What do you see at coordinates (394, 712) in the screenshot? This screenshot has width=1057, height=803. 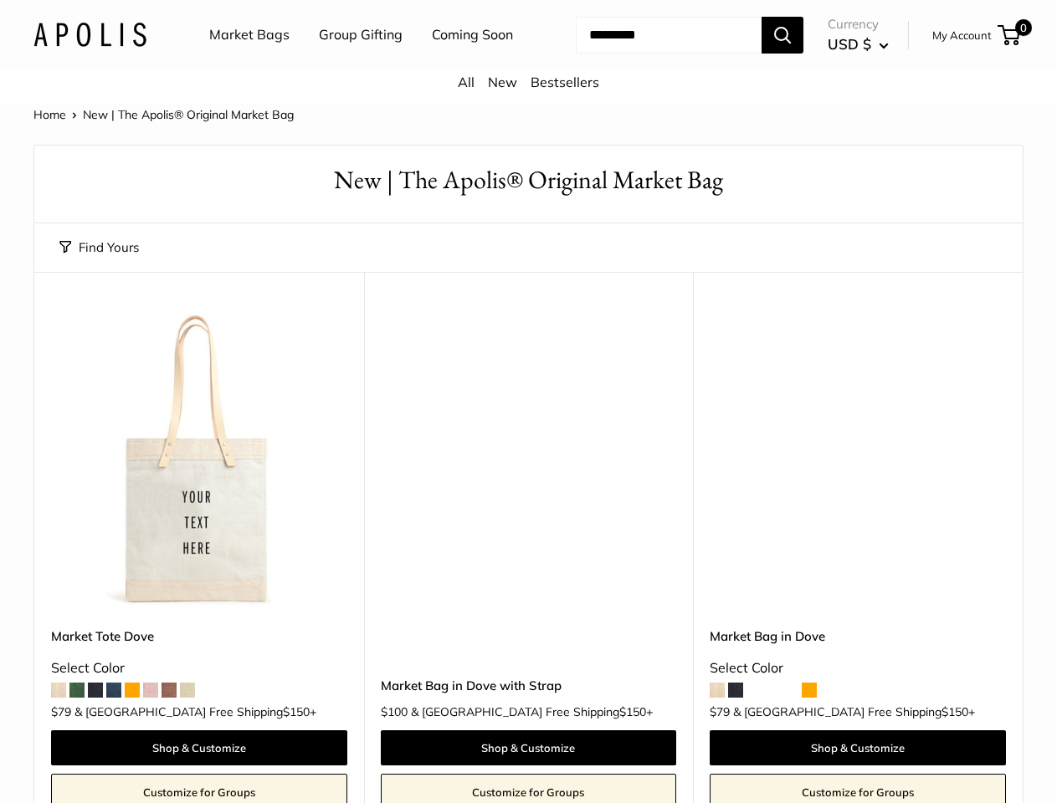 I see `span: $100` at bounding box center [394, 712].